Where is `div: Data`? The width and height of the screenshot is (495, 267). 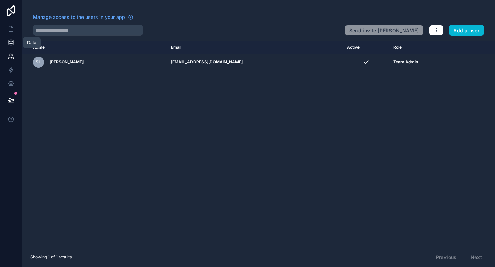 div: Data is located at coordinates (32, 43).